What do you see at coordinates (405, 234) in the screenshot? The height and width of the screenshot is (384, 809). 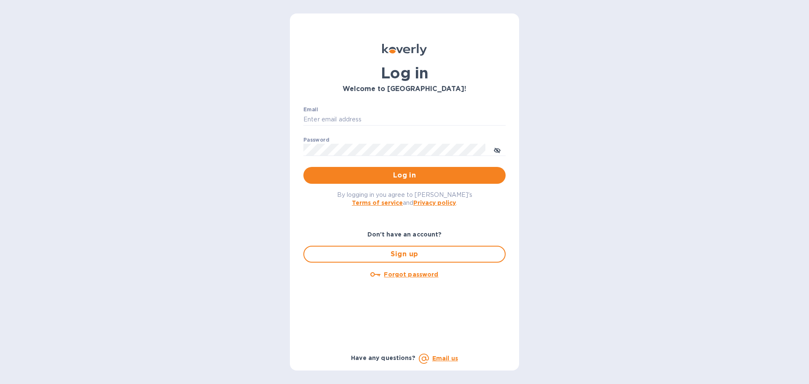 I see `b: Don't have an account?` at bounding box center [405, 234].